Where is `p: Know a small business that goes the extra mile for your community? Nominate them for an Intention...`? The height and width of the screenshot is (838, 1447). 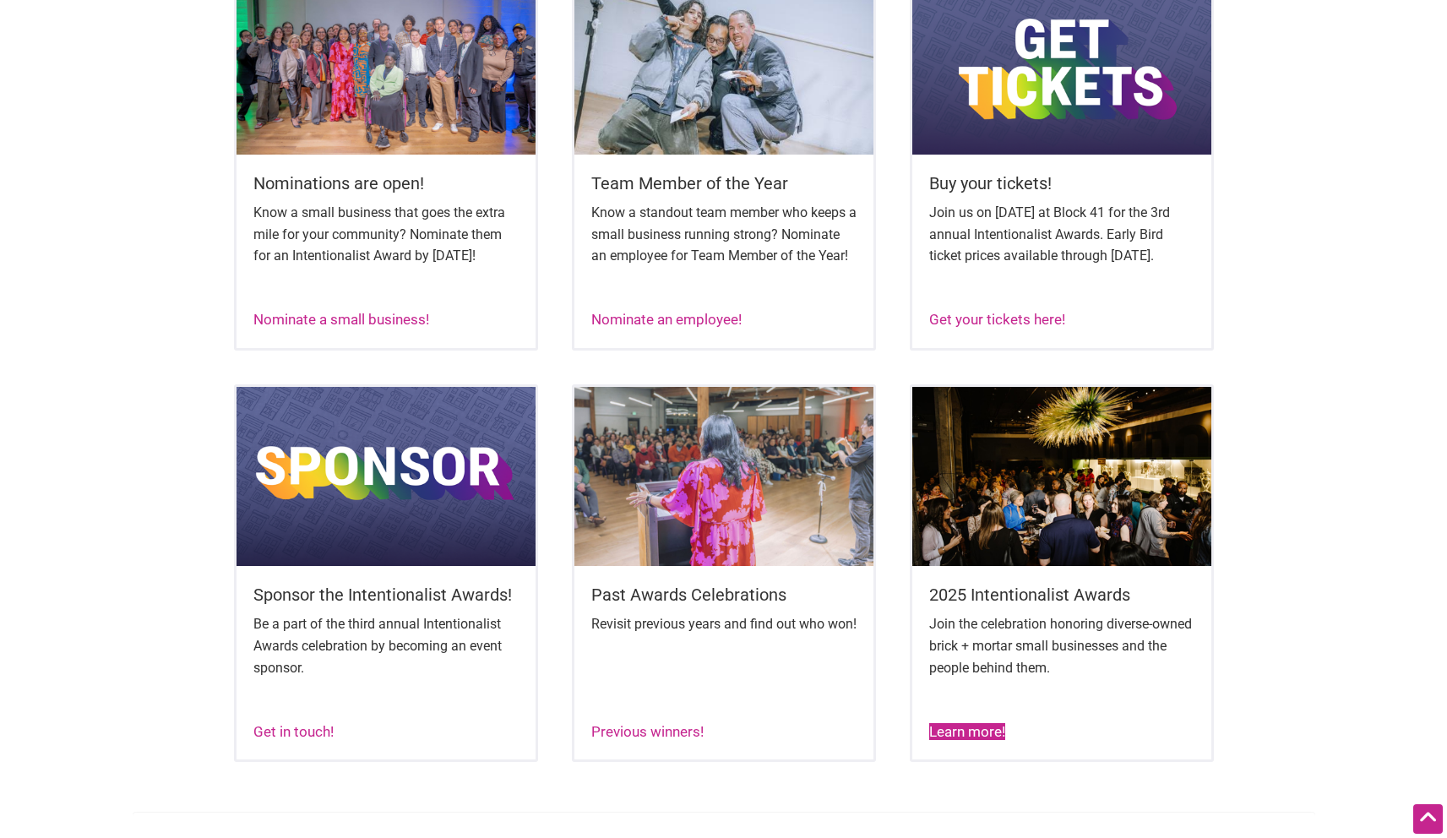 p: Know a small business that goes the extra mile for your community? Nominate them for an Intention... is located at coordinates (386, 234).